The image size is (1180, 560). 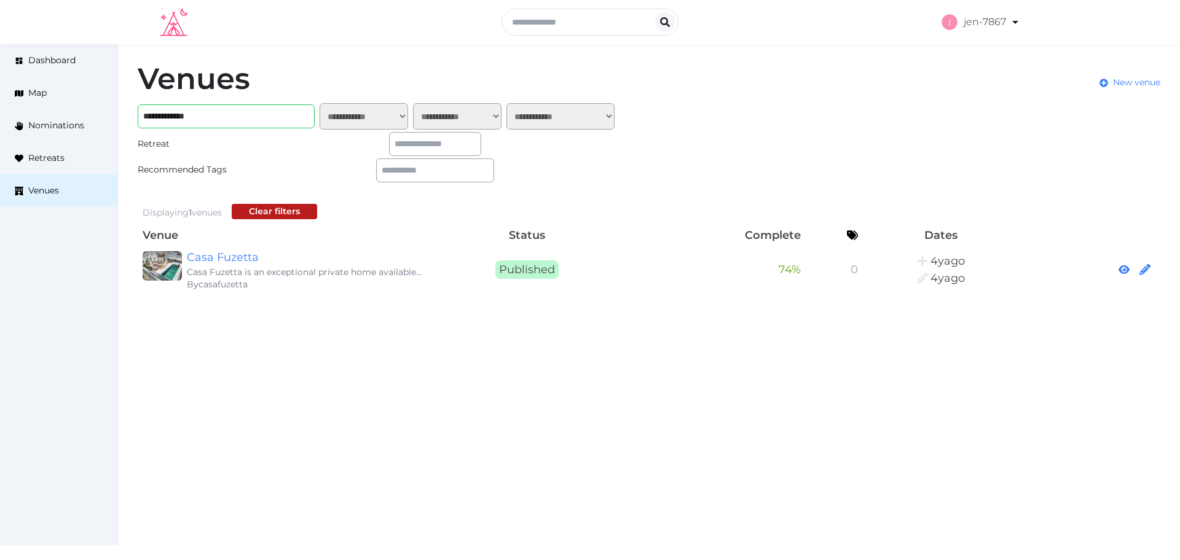 What do you see at coordinates (283, 235) in the screenshot?
I see `th: Venue` at bounding box center [283, 235].